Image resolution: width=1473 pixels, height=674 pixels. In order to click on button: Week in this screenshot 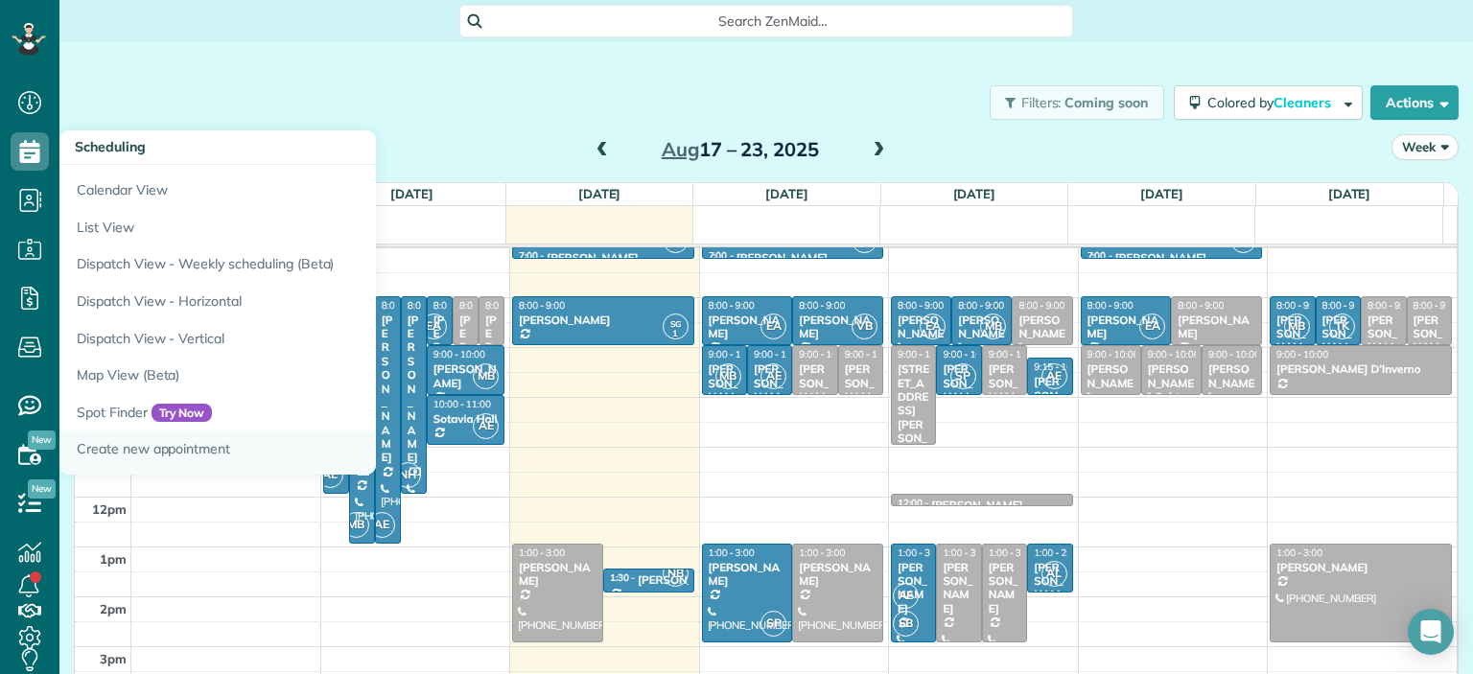, I will do `click(1425, 147)`.